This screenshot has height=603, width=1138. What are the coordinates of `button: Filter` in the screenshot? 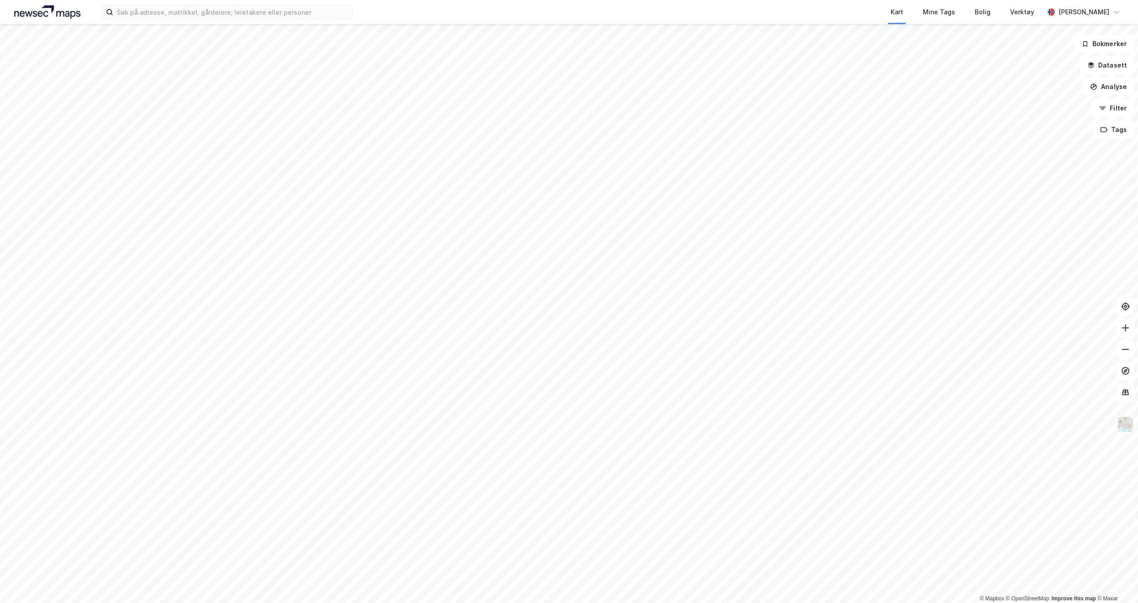 It's located at (1113, 108).